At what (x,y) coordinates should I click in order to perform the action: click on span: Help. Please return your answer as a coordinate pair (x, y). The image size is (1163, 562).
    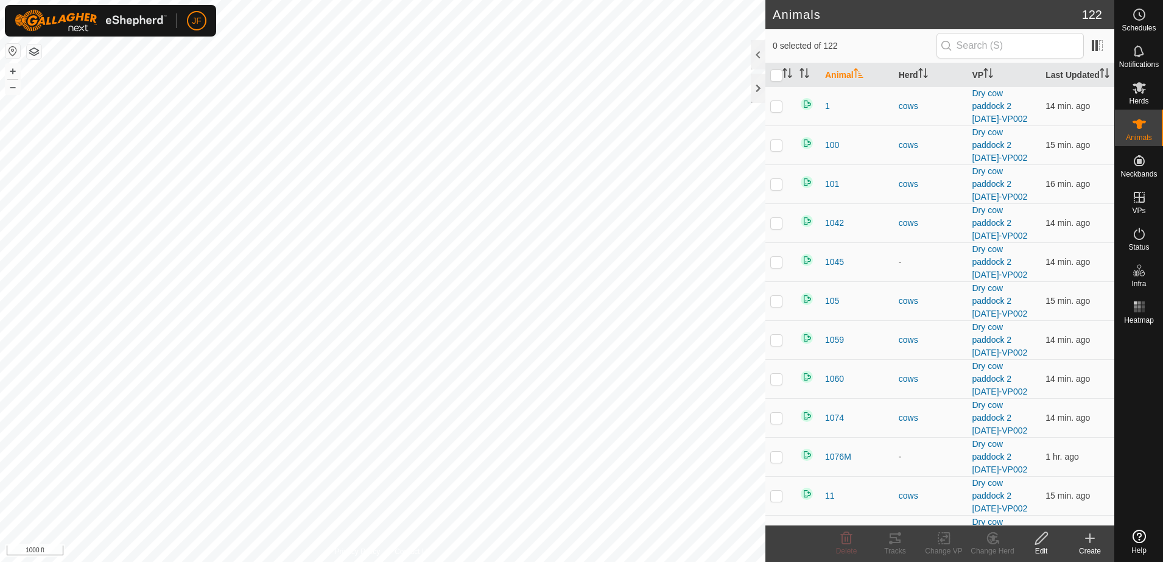
    Looking at the image, I should click on (1139, 551).